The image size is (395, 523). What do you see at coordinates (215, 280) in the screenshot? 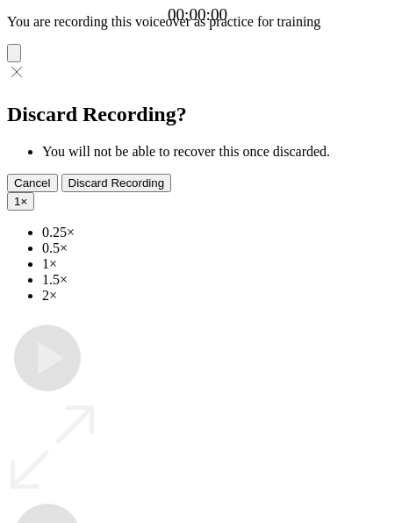
I see `li: 1.5×` at bounding box center [215, 280].